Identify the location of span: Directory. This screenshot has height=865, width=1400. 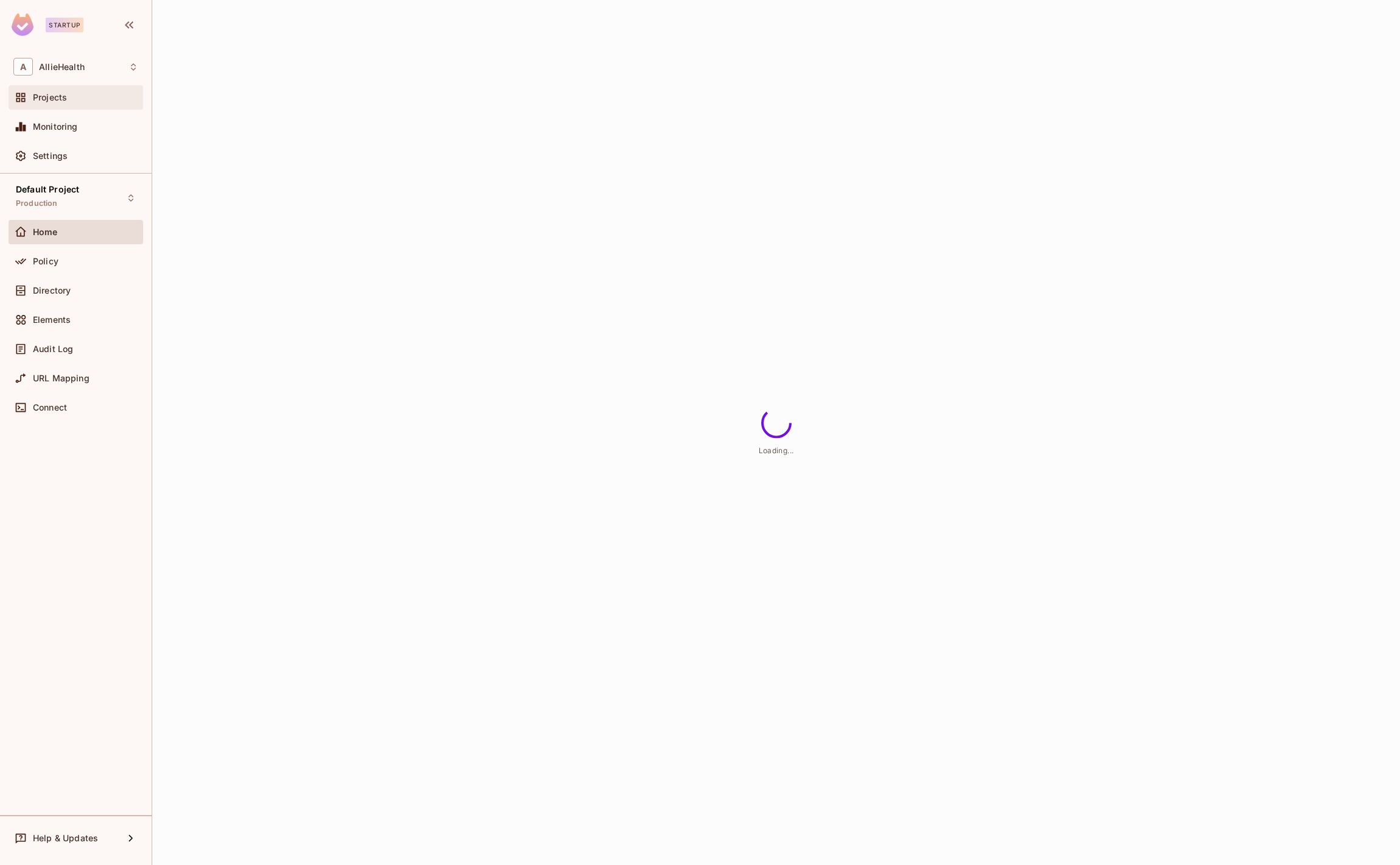
(52, 291).